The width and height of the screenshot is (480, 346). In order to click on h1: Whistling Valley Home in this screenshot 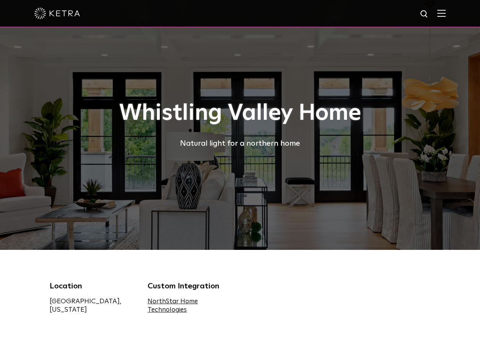, I will do `click(240, 113)`.